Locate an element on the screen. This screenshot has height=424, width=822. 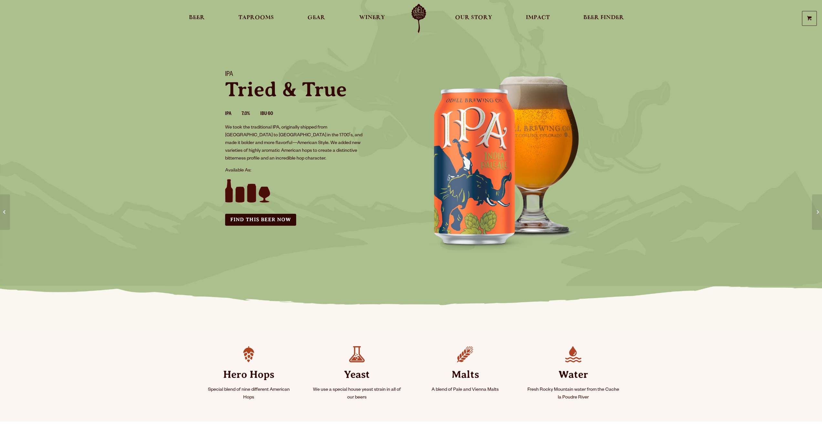
li: IBU 60 is located at coordinates (272, 114).